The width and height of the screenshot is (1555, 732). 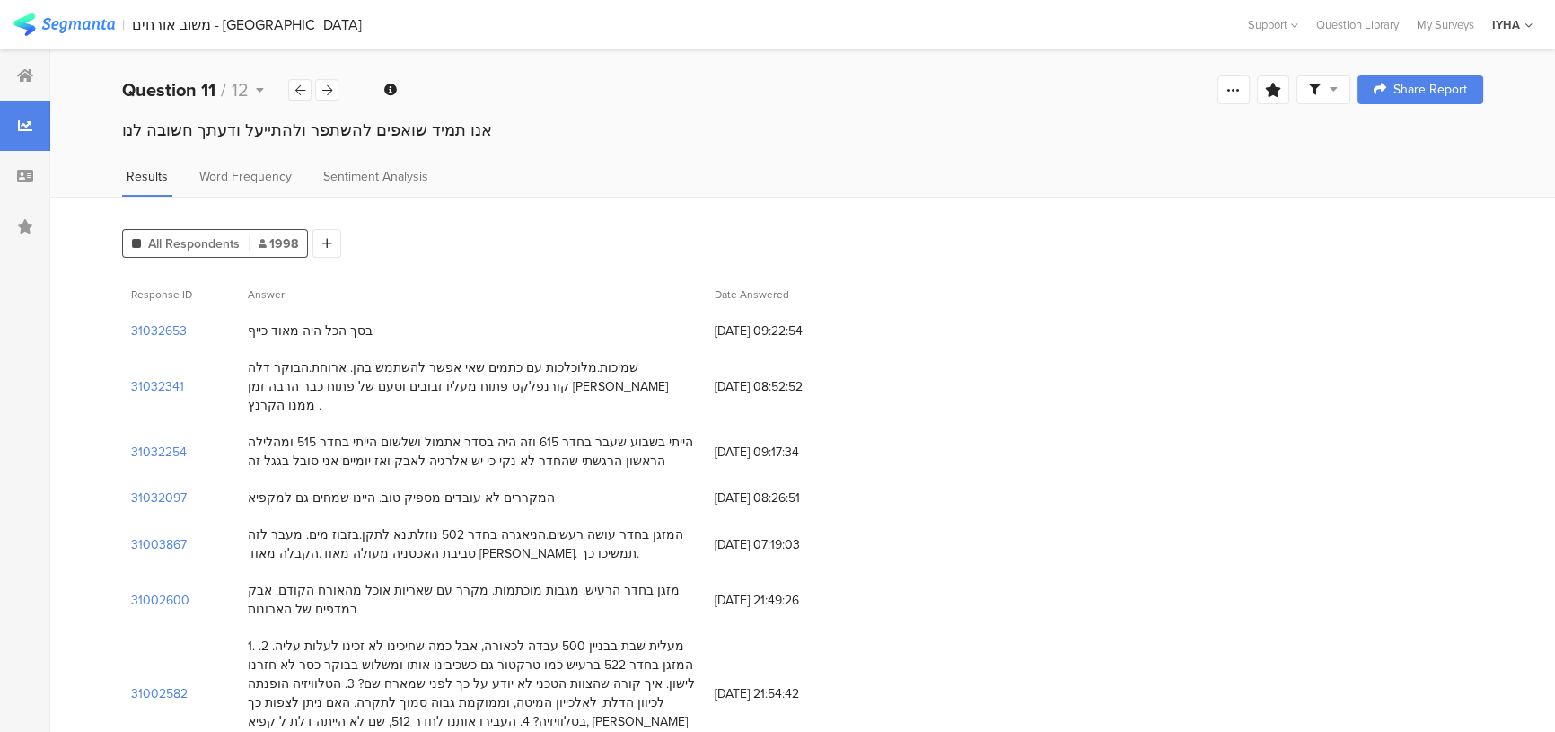 What do you see at coordinates (1430, 90) in the screenshot?
I see `span: Share Report` at bounding box center [1430, 90].